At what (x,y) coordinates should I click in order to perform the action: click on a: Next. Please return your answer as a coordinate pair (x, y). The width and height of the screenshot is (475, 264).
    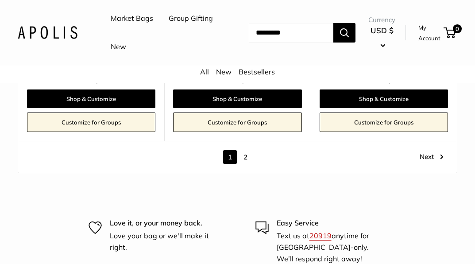
    Looking at the image, I should click on (432, 157).